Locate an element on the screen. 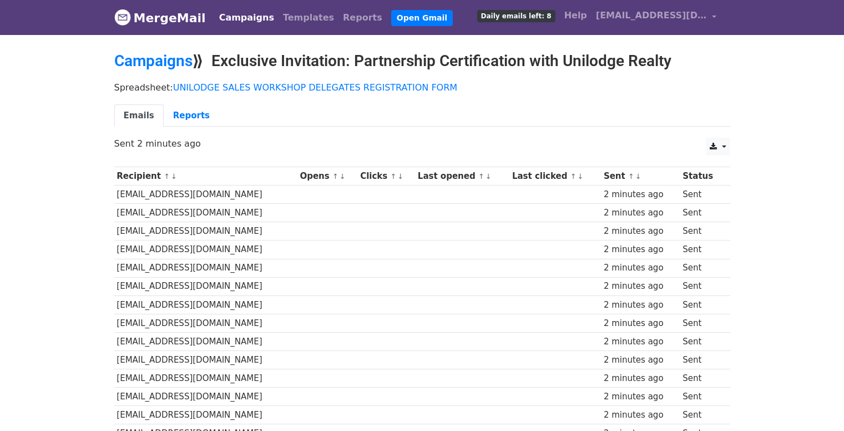 This screenshot has height=431, width=844. p: Spreadsheet: is located at coordinates (422, 87).